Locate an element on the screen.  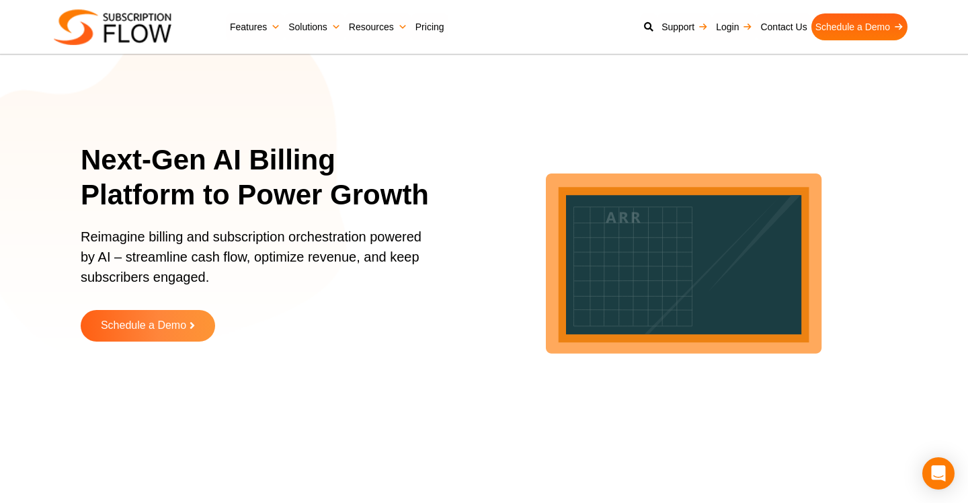
a: Contact Us is located at coordinates (783, 27).